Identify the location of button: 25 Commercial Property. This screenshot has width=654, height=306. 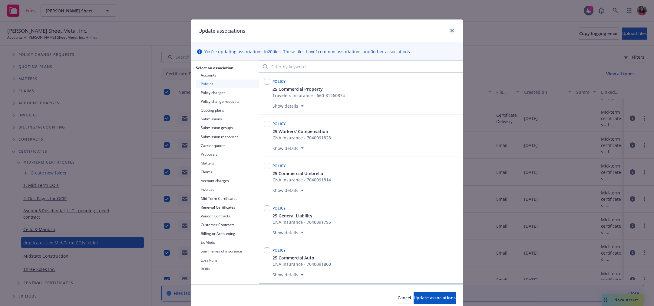
(308, 89).